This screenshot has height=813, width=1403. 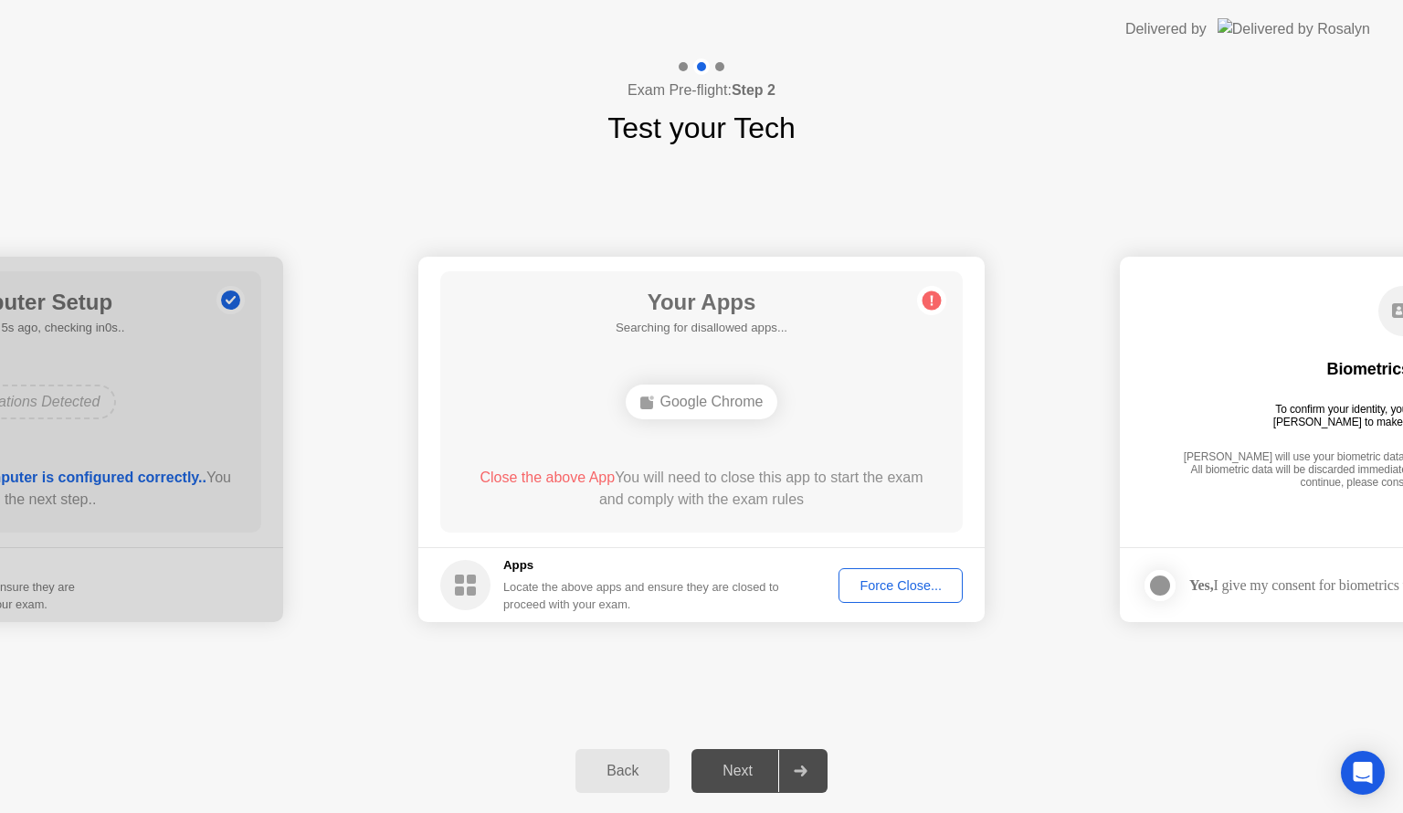 I want to click on button: Next, so click(x=759, y=771).